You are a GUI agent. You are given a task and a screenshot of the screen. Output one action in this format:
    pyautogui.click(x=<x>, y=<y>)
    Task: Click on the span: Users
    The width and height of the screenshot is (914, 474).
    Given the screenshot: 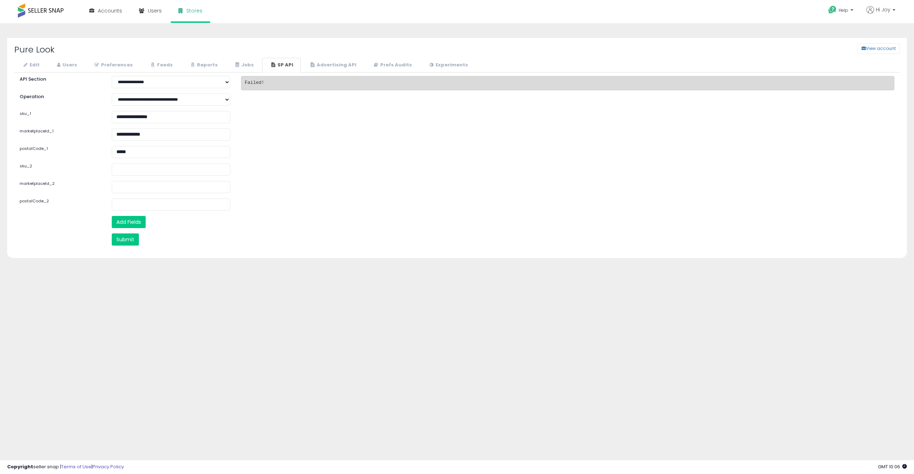 What is the action you would take?
    pyautogui.click(x=155, y=11)
    